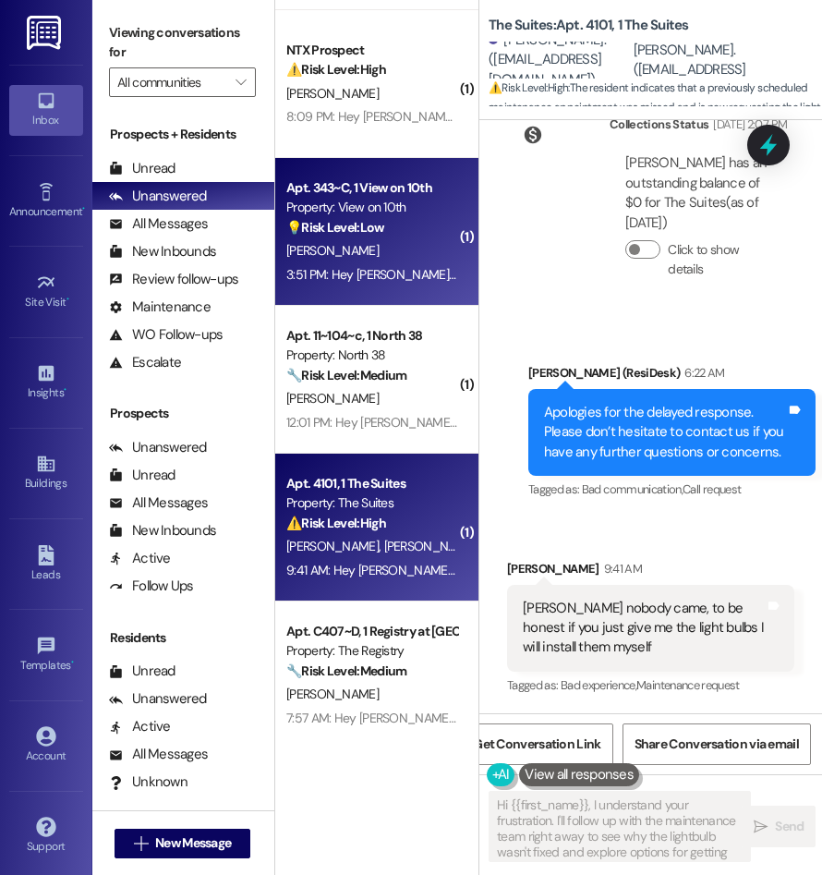 The image size is (822, 875). What do you see at coordinates (193, 843) in the screenshot?
I see `span: New Message` at bounding box center [193, 843].